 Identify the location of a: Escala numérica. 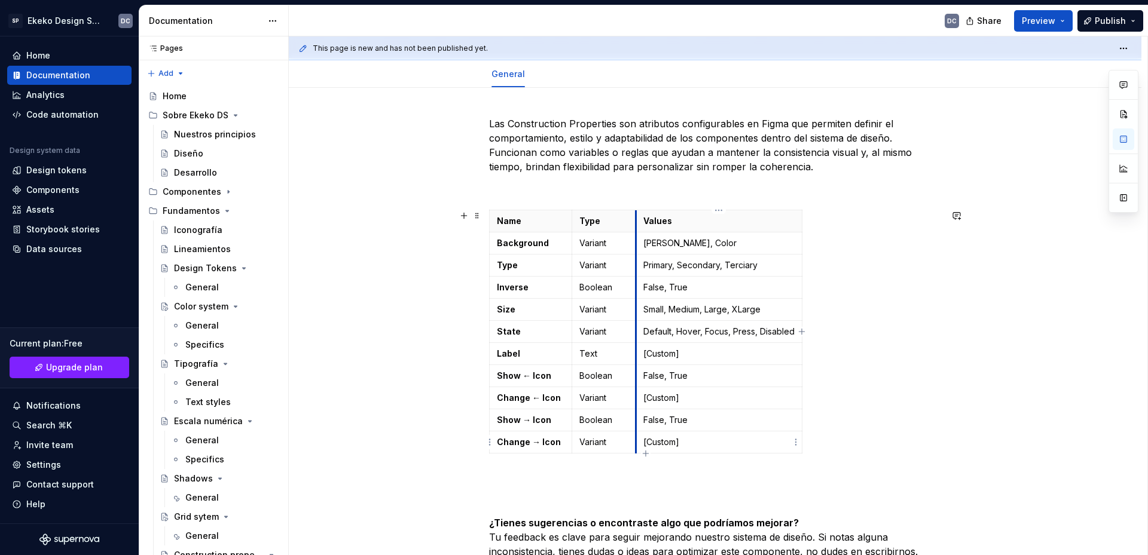
(219, 422).